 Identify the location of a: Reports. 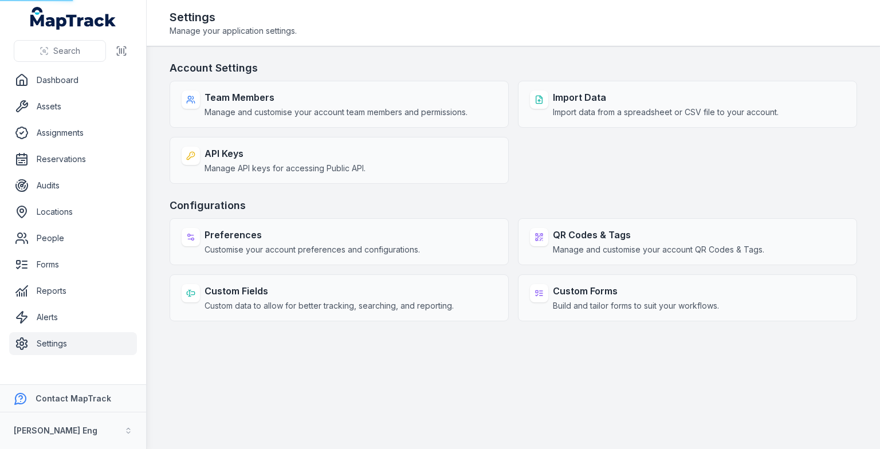
(73, 291).